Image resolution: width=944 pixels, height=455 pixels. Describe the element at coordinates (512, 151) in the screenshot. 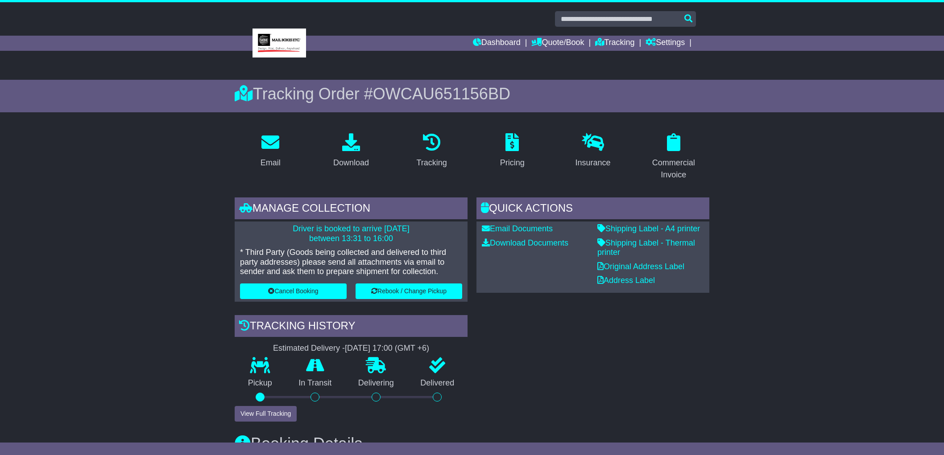

I see `a: Pricing` at that location.